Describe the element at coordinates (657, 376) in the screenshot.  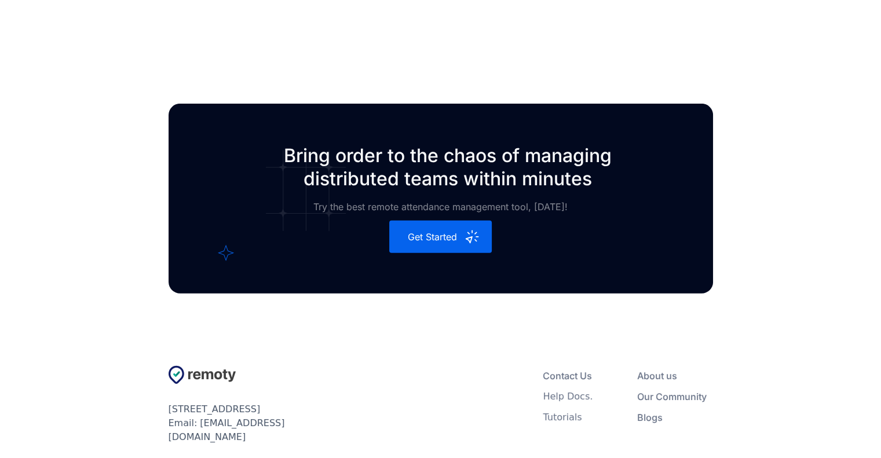
I see `div: About us` at that location.